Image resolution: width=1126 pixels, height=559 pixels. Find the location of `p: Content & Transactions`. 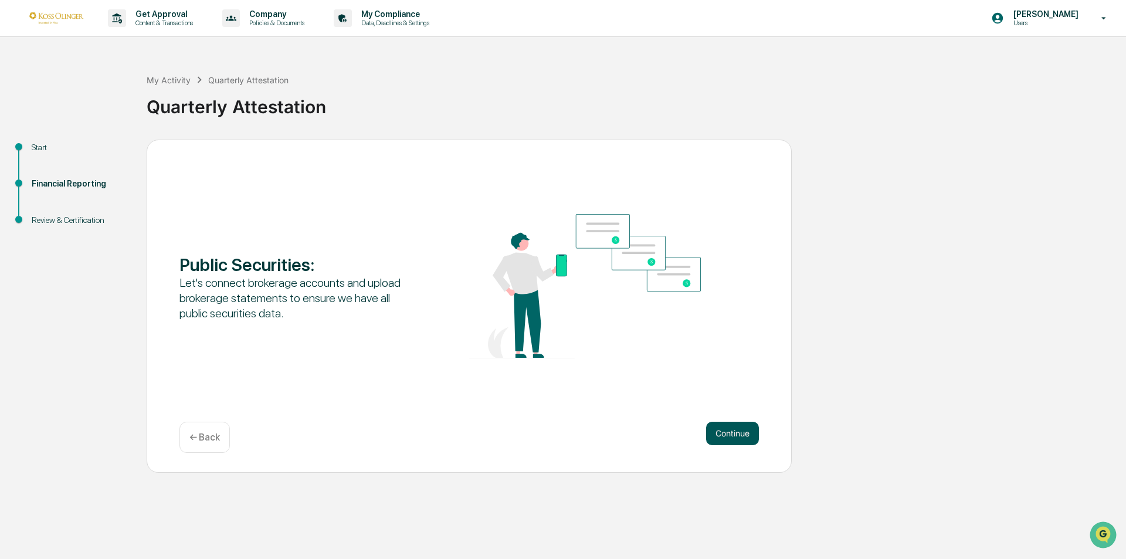

p: Content & Transactions is located at coordinates (162, 23).